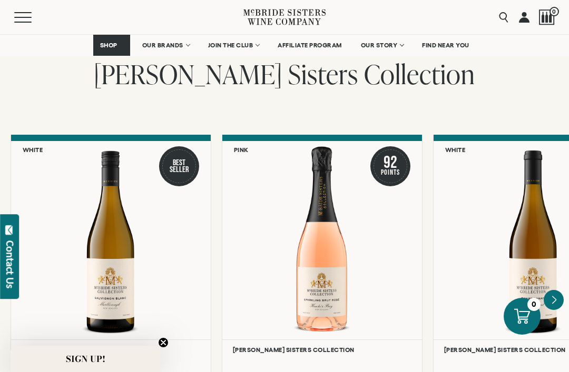 This screenshot has height=372, width=569. Describe the element at coordinates (379, 45) in the screenshot. I see `span: OUR STORY` at that location.